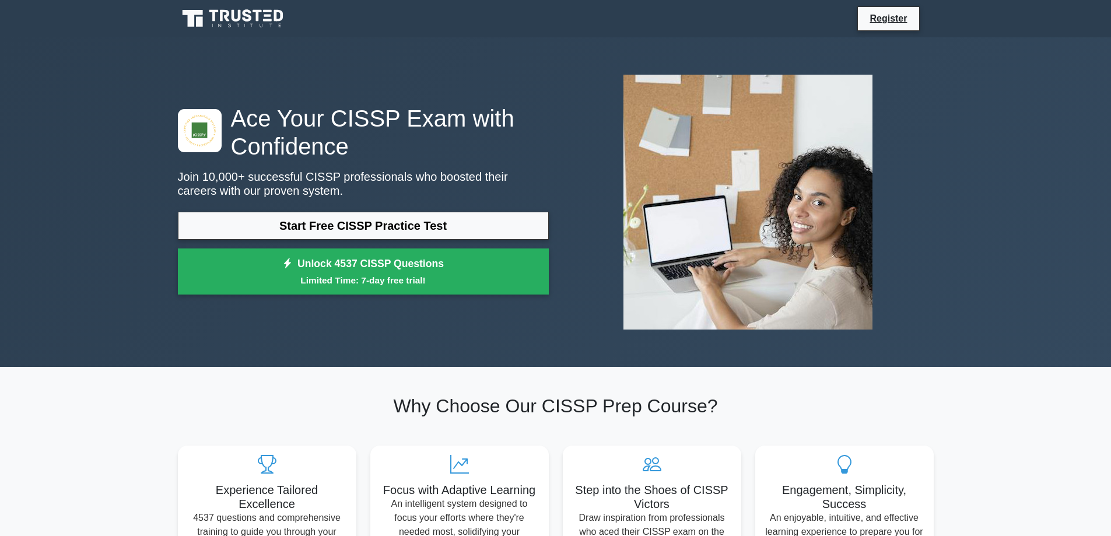 The height and width of the screenshot is (536, 1111). I want to click on a: Register, so click(888, 18).